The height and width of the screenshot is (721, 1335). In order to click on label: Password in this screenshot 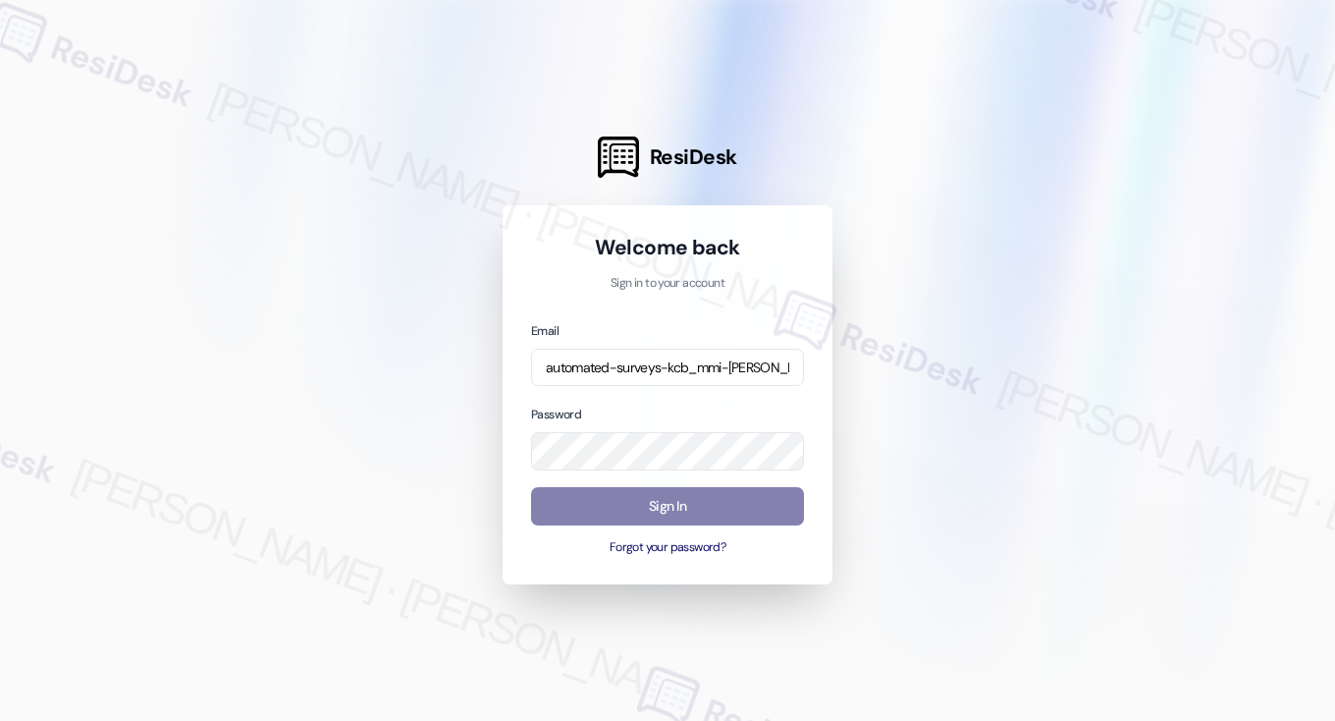, I will do `click(556, 414)`.